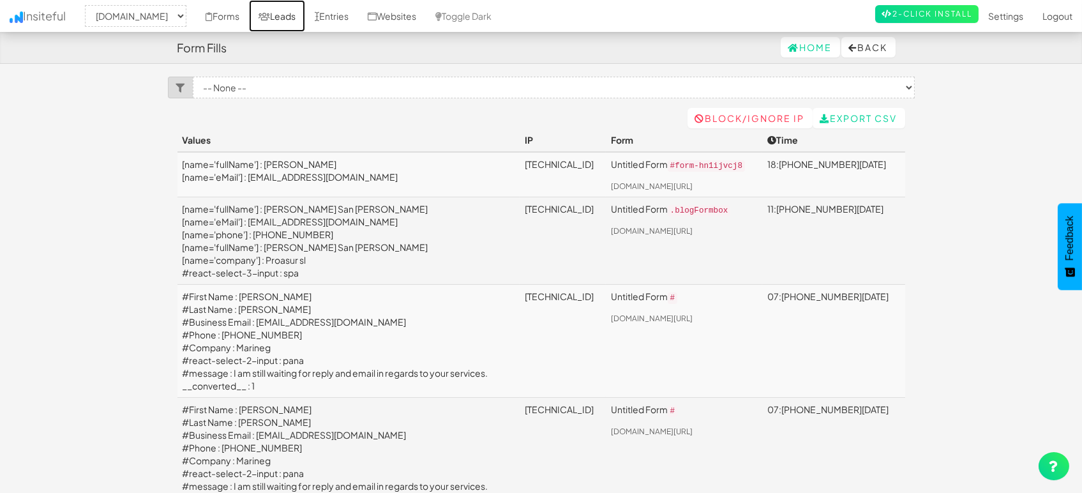  What do you see at coordinates (349, 140) in the screenshot?
I see `th: Values` at bounding box center [349, 140].